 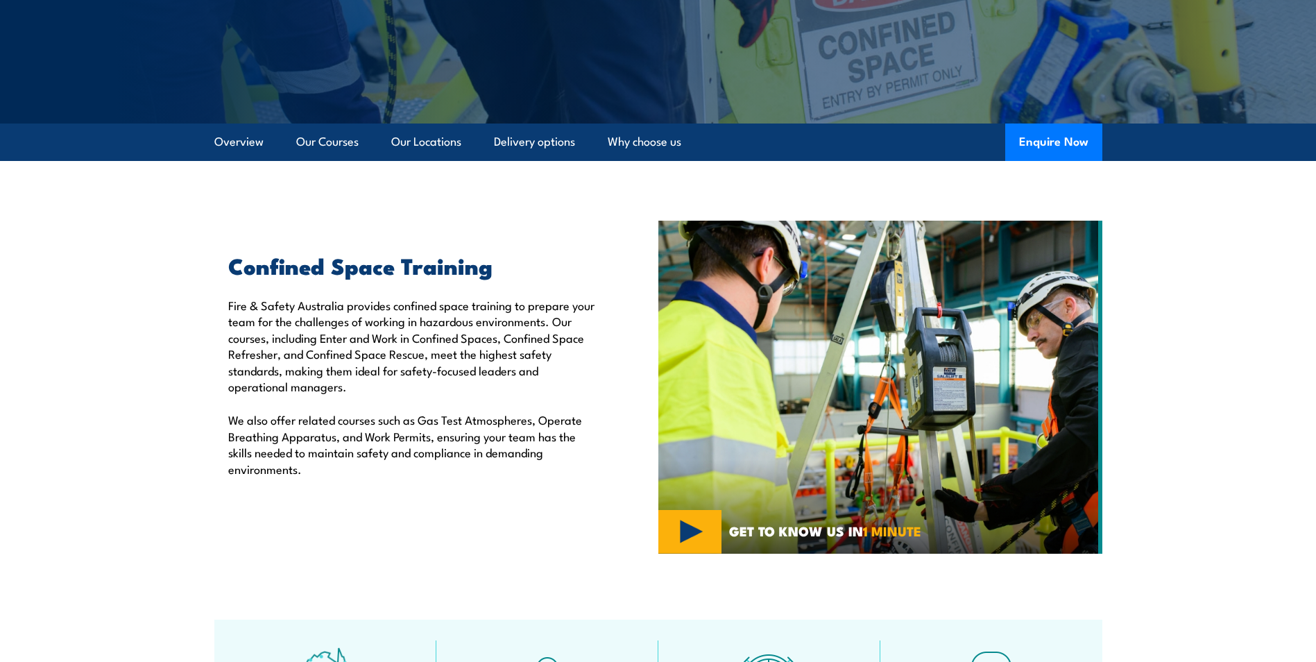 I want to click on a: Our Locations, so click(x=426, y=142).